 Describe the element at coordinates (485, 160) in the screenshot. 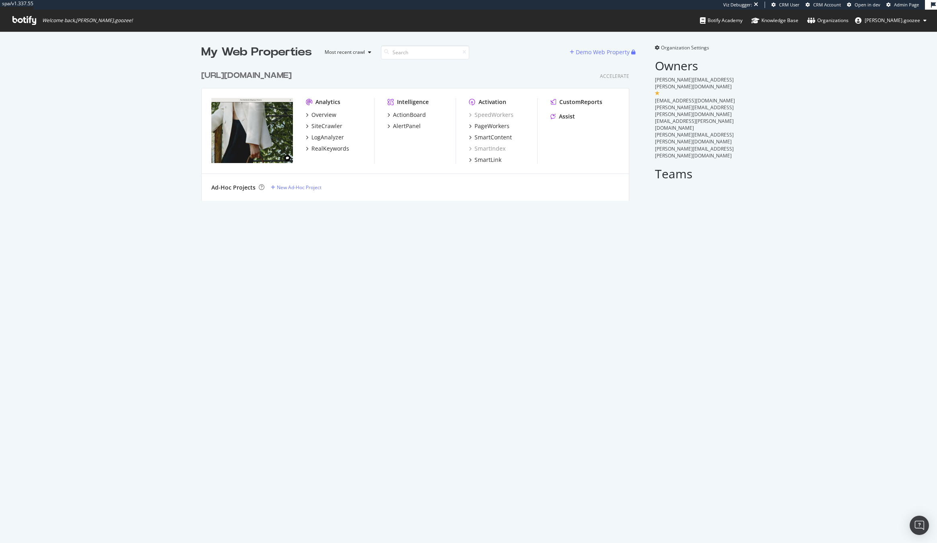

I see `a: SmartLink` at that location.